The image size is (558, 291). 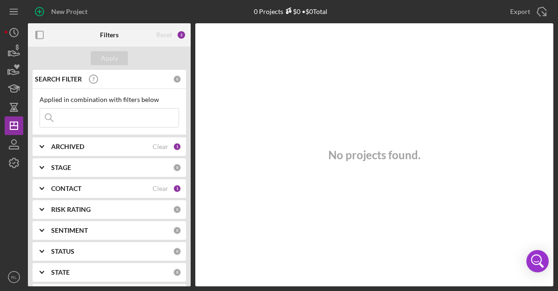 What do you see at coordinates (181, 35) in the screenshot?
I see `div: 2` at bounding box center [181, 35].